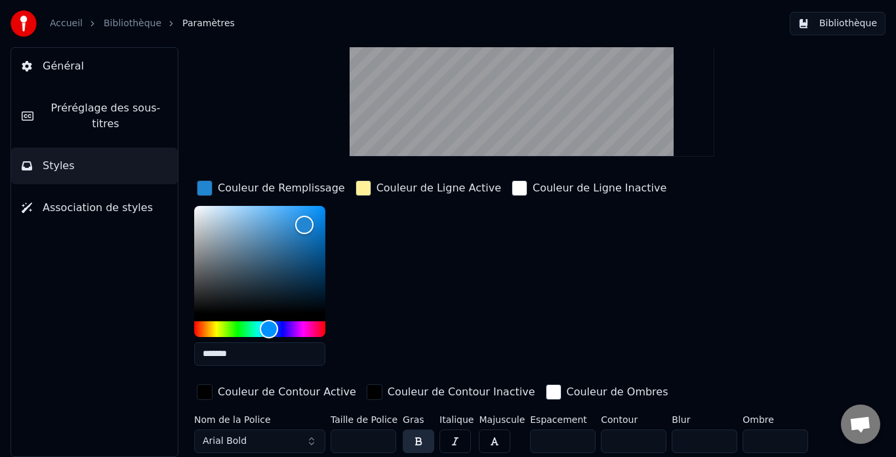  What do you see at coordinates (607, 392) in the screenshot?
I see `button: Couleur de Ombres` at bounding box center [607, 392].